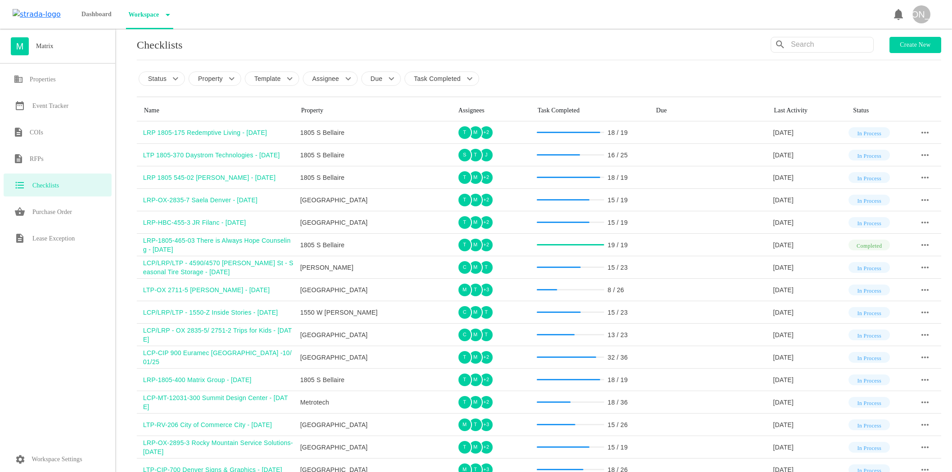  What do you see at coordinates (878, 111) in the screenshot?
I see `div: Status` at bounding box center [878, 111].